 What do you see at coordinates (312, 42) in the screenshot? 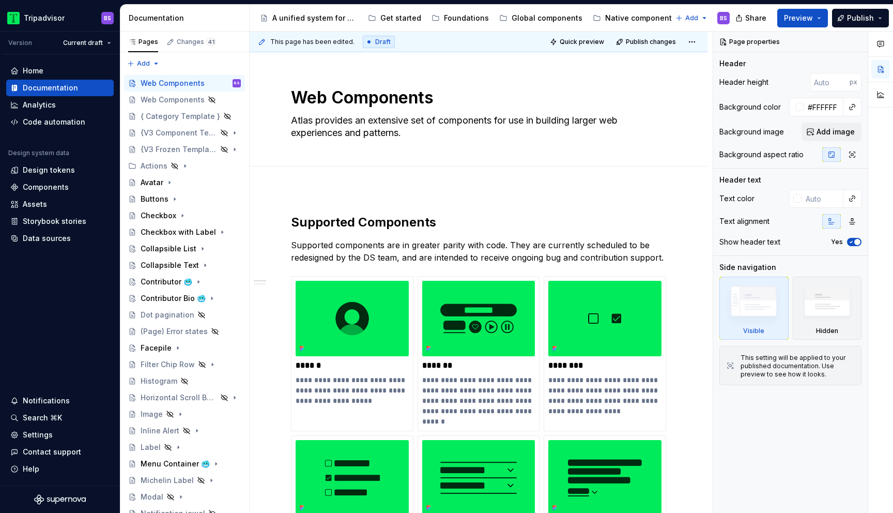
I see `span: This page has been edited.` at bounding box center [312, 42].